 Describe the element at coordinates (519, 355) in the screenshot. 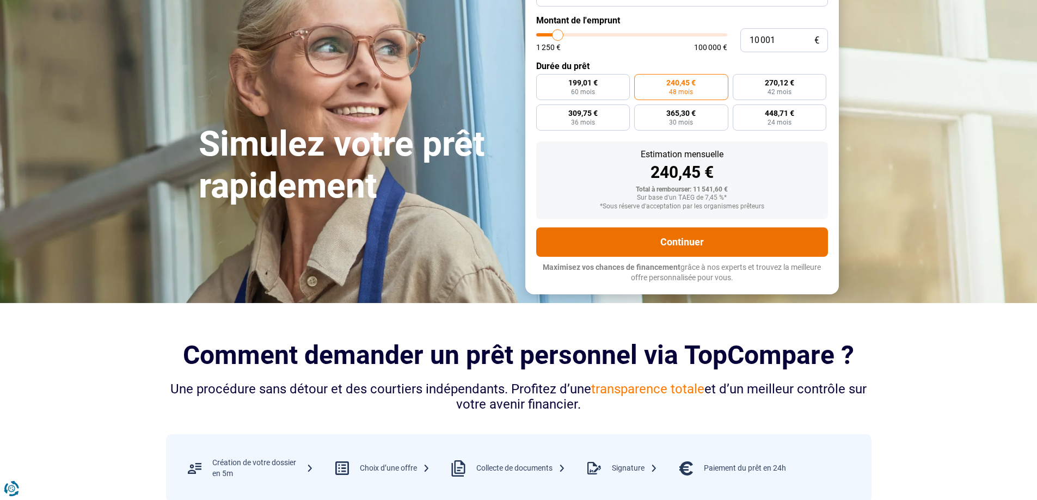

I see `h2: Comment demander un prêt personnel via TopCompare ?` at that location.